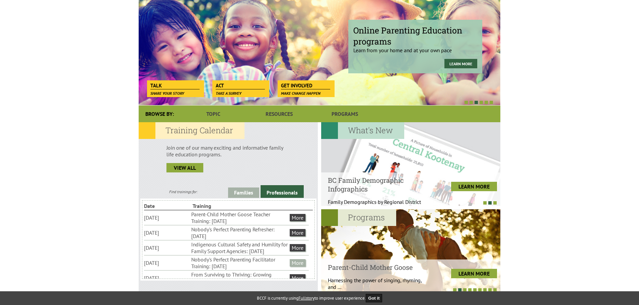 This screenshot has width=639, height=305. What do you see at coordinates (240, 86) in the screenshot?
I see `span: Act` at bounding box center [240, 86].